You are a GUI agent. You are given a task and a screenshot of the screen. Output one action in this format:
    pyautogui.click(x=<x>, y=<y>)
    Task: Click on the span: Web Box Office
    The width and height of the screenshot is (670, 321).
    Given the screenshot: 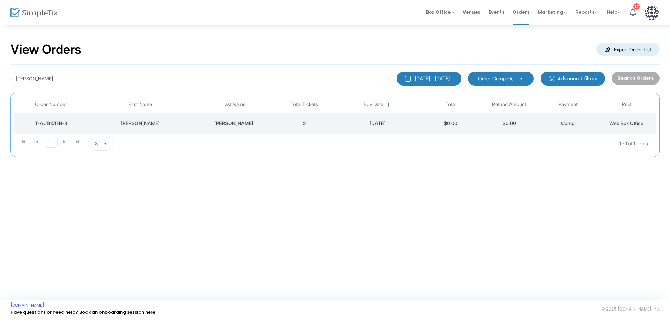 What is the action you would take?
    pyautogui.click(x=626, y=123)
    